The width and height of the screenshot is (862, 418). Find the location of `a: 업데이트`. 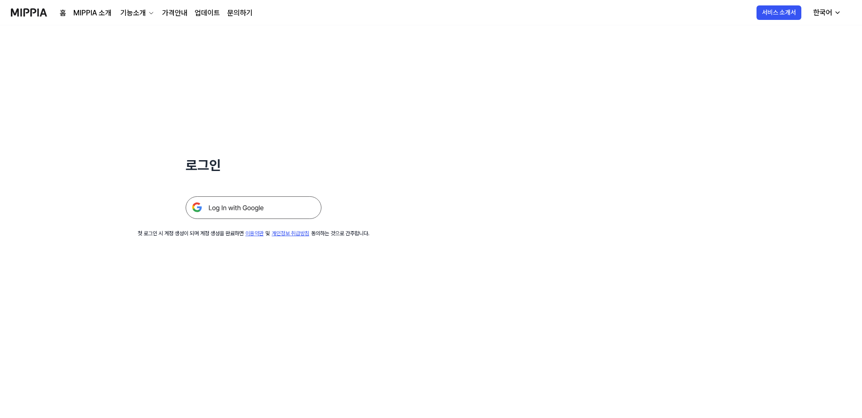

a: 업데이트 is located at coordinates (207, 13).